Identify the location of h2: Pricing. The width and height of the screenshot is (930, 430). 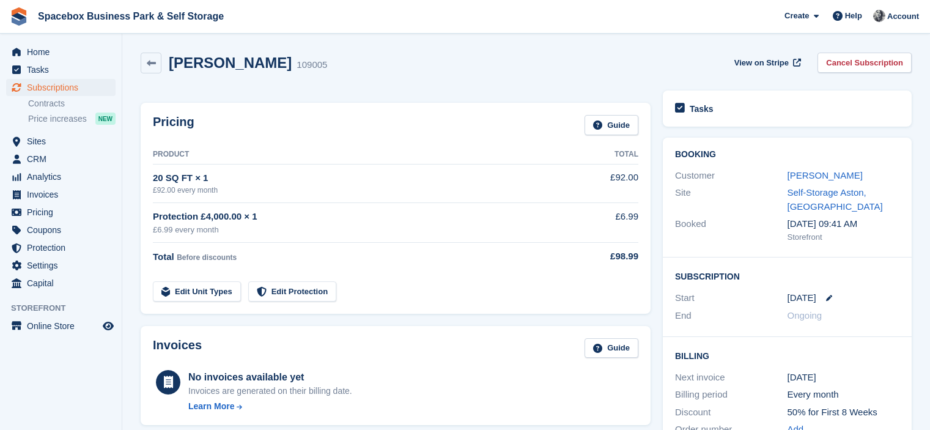
(174, 125).